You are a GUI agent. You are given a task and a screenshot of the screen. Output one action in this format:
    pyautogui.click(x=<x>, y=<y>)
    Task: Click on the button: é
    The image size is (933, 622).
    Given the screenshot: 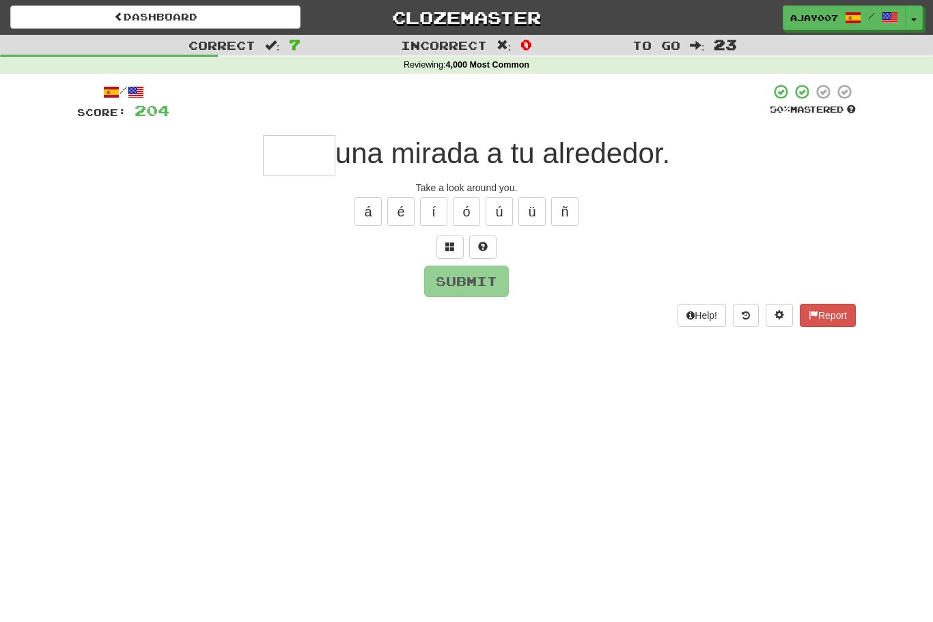 What is the action you would take?
    pyautogui.click(x=401, y=212)
    